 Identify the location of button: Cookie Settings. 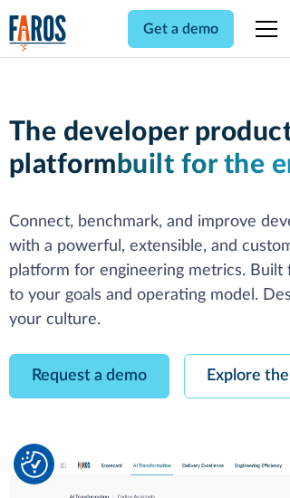
(34, 464).